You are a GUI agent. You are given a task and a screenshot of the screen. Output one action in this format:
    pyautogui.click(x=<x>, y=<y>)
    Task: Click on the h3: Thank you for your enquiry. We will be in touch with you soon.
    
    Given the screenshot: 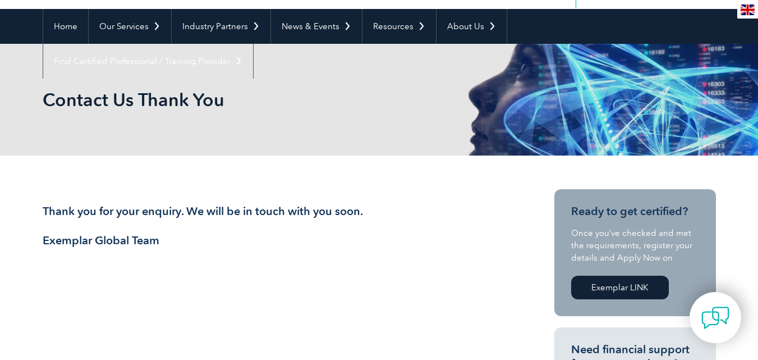 What is the action you would take?
    pyautogui.click(x=278, y=211)
    